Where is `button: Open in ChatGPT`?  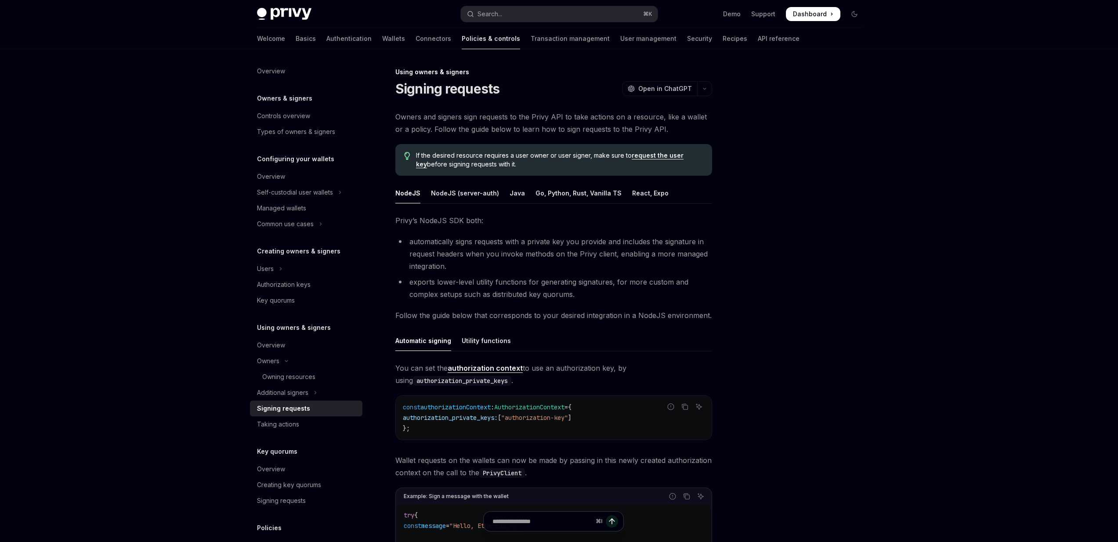 button: Open in ChatGPT is located at coordinates (660, 89).